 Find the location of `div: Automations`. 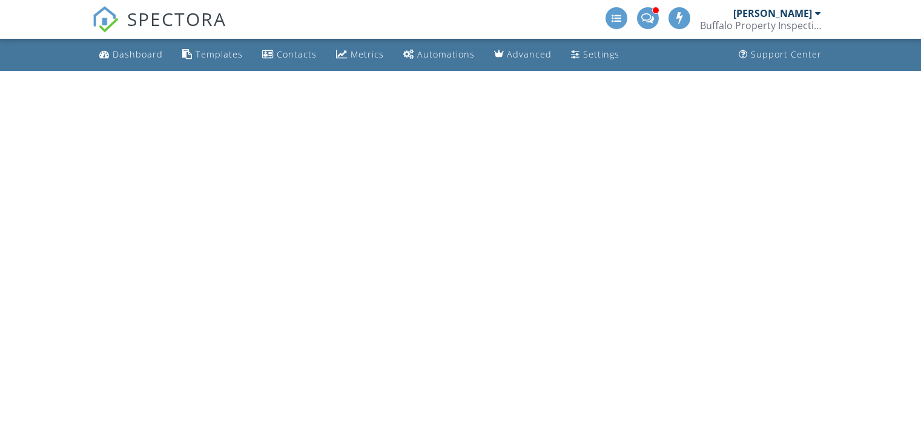

div: Automations is located at coordinates (446, 54).